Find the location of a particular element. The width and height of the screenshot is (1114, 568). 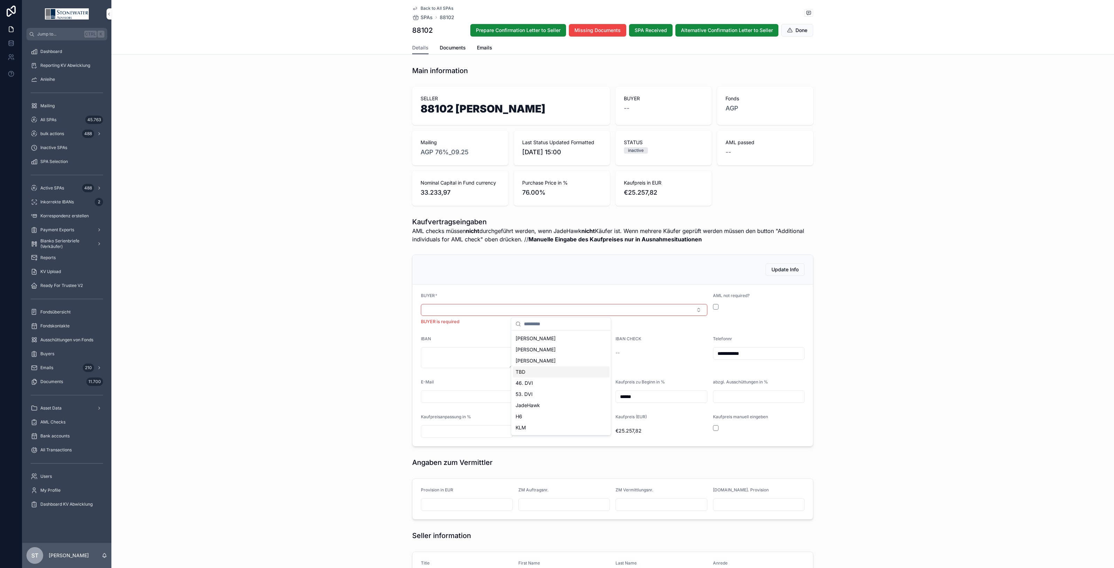

span: ST is located at coordinates (35, 555).